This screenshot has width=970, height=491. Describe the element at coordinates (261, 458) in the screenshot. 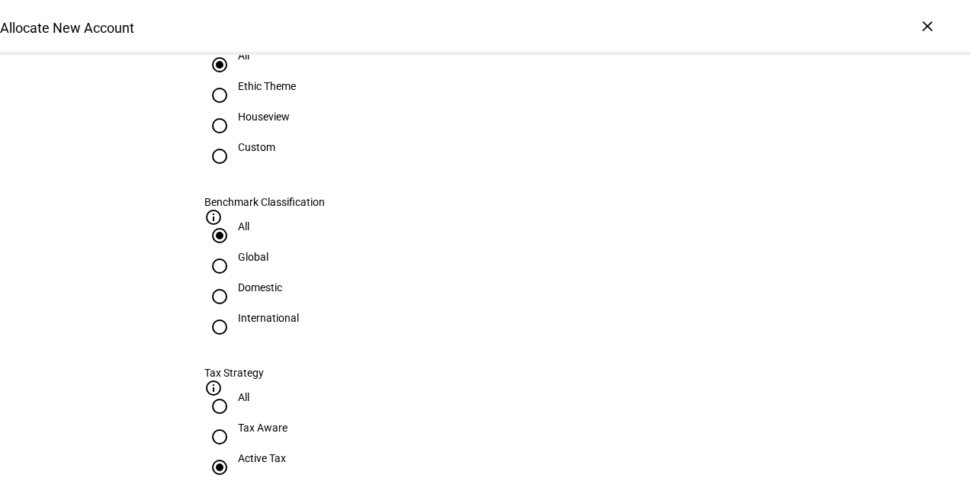

I see `div: Active Tax` at that location.